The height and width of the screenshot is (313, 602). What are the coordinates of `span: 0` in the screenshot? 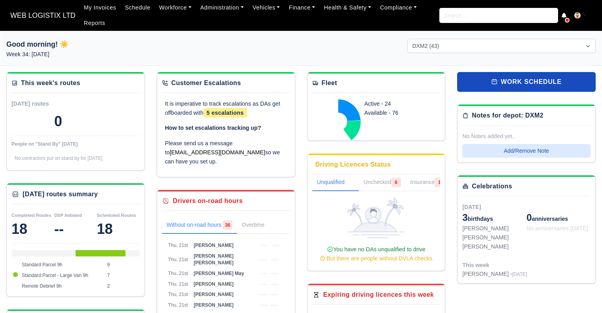 It's located at (528, 217).